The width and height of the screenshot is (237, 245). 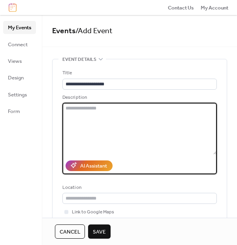 I want to click on span: My Account, so click(x=215, y=8).